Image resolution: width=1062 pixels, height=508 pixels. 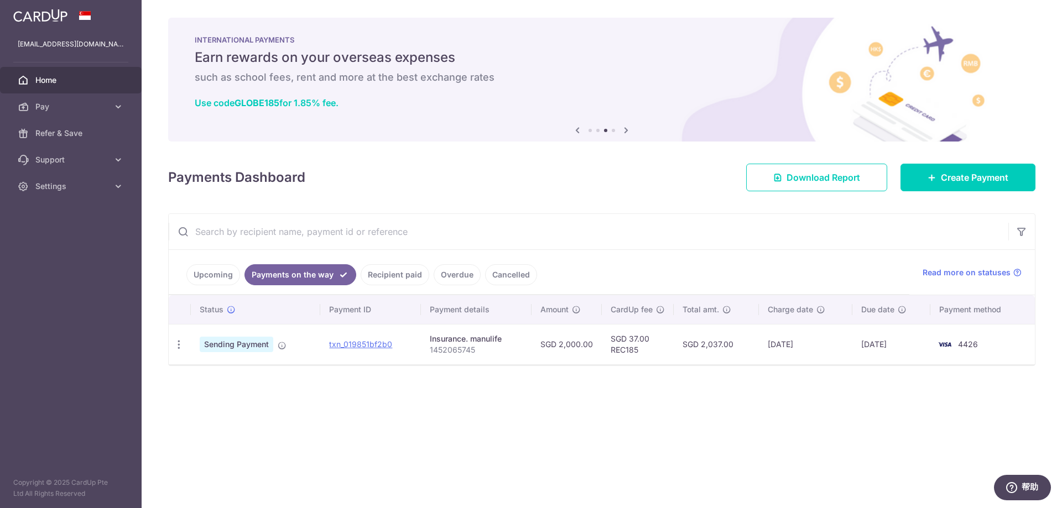 What do you see at coordinates (823, 178) in the screenshot?
I see `span: Download Report` at bounding box center [823, 178].